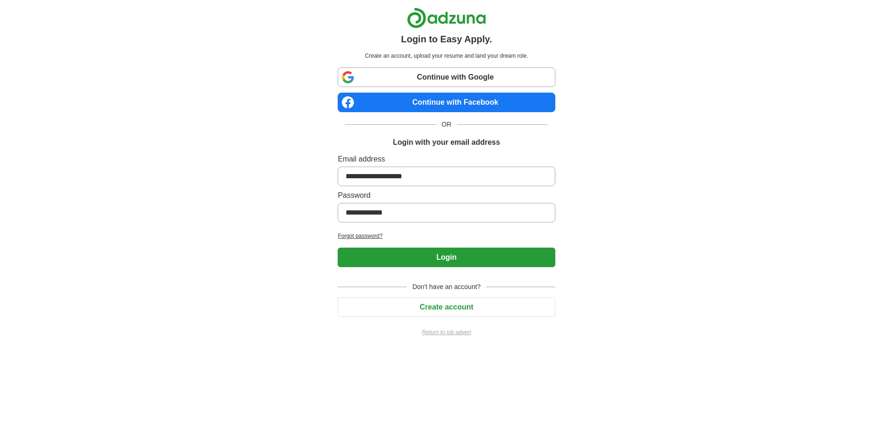  What do you see at coordinates (446, 102) in the screenshot?
I see `a: Continue with Facebook` at bounding box center [446, 102].